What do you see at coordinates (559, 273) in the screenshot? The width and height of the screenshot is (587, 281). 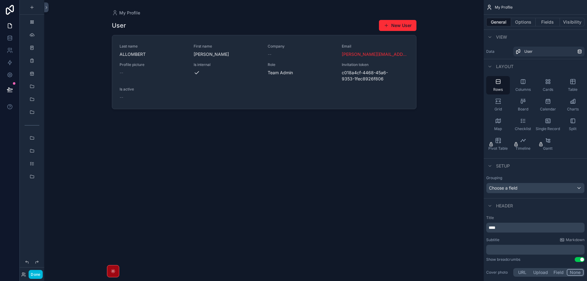 I see `button: Field` at bounding box center [559, 273].